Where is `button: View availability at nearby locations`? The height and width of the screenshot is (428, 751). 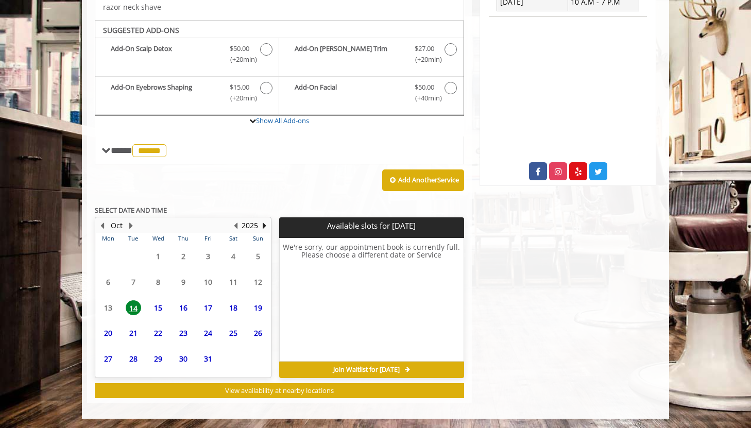
button: View availability at nearby locations is located at coordinates (279, 391).